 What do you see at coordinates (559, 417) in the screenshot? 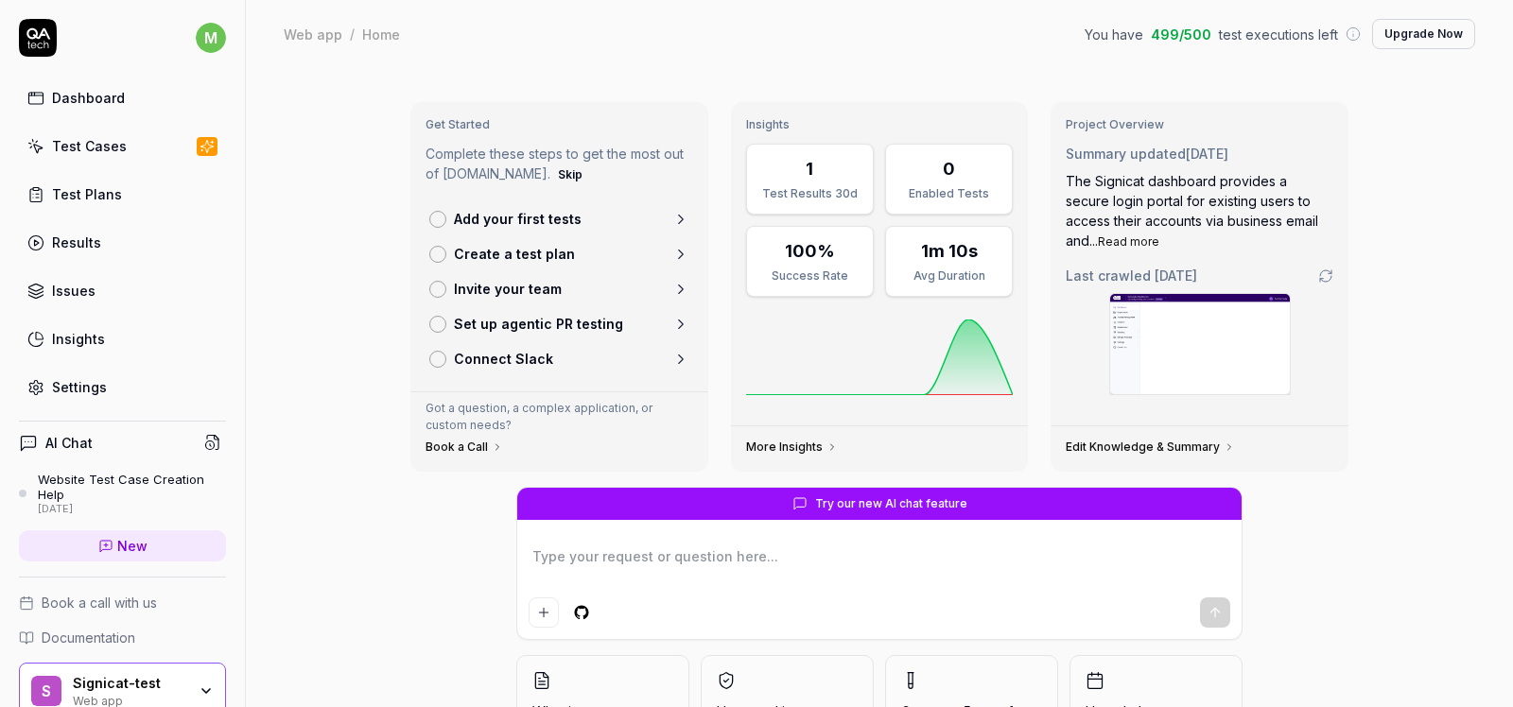
I see `p: Got a question, a complex application, or custom needs?` at bounding box center [559, 417].